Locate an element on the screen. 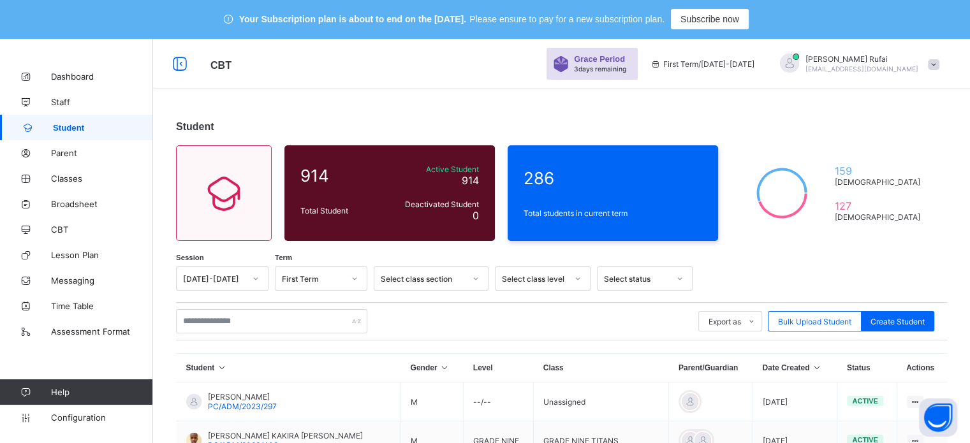 The image size is (970, 443). td: M is located at coordinates (432, 402).